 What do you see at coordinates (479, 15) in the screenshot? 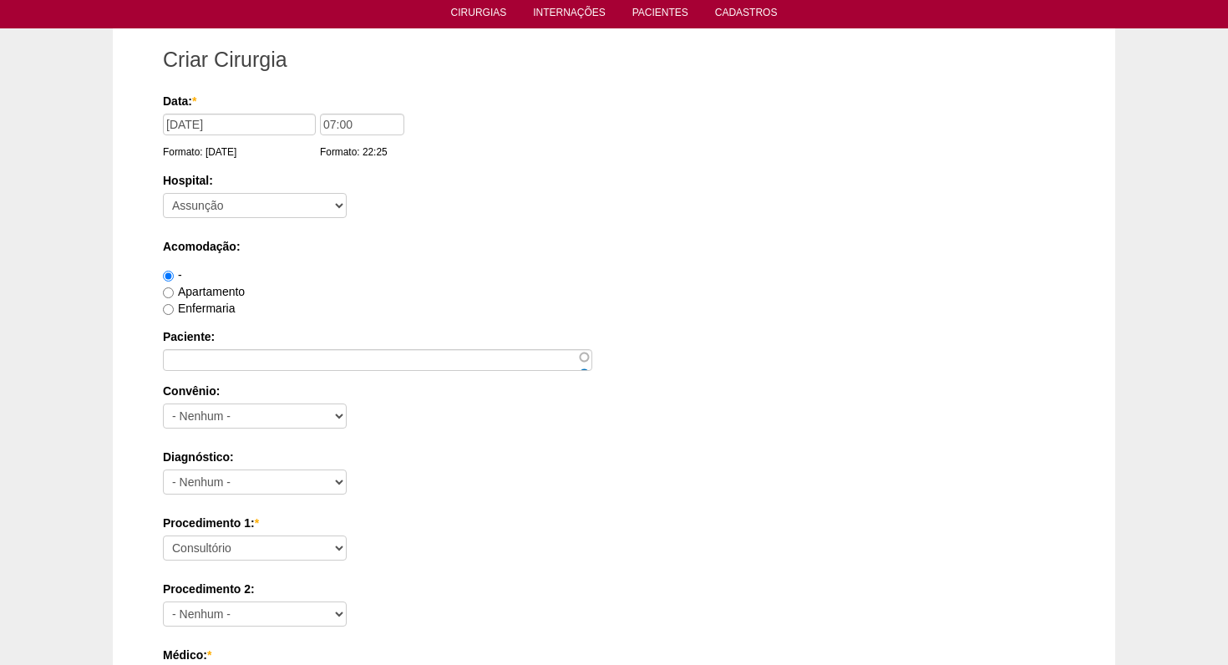
I see `a: Cirurgias` at bounding box center [479, 15].